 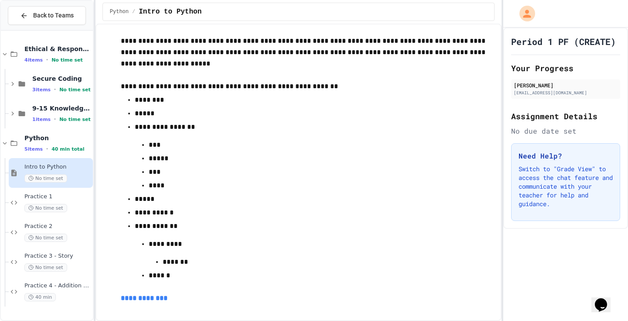 I want to click on div: No due date set, so click(x=566, y=131).